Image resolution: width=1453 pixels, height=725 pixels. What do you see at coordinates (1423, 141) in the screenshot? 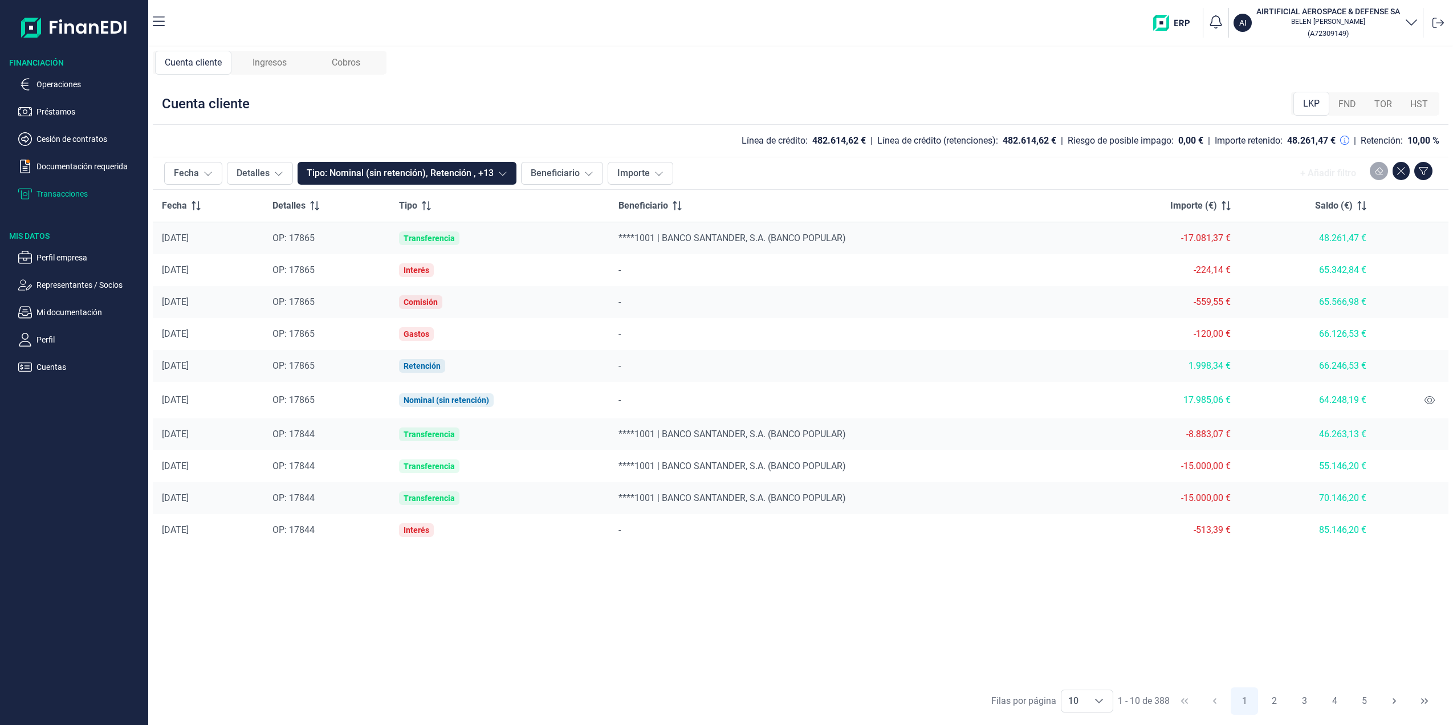
I see `div: 10,00 %` at bounding box center [1423, 141].